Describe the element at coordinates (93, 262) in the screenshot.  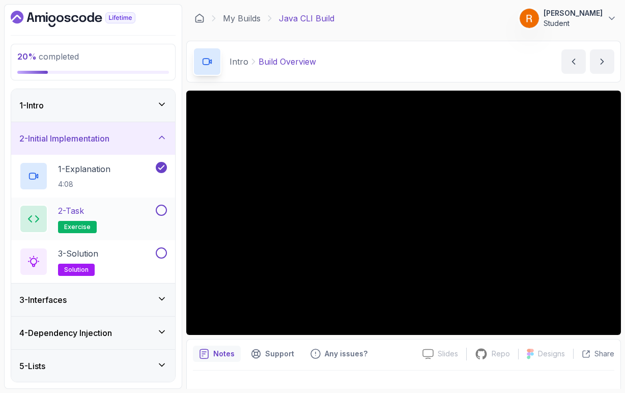
I see `button: 3-Solutionsolution` at that location.